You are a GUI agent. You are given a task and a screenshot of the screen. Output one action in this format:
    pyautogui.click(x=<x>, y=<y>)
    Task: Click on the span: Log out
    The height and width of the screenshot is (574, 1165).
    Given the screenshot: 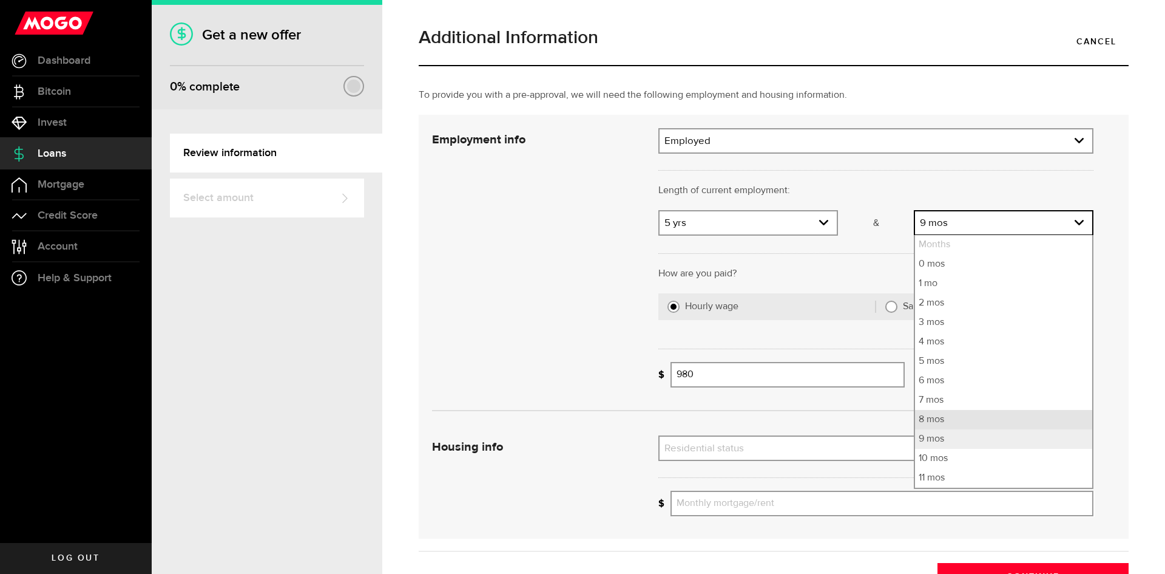 What is the action you would take?
    pyautogui.click(x=75, y=558)
    